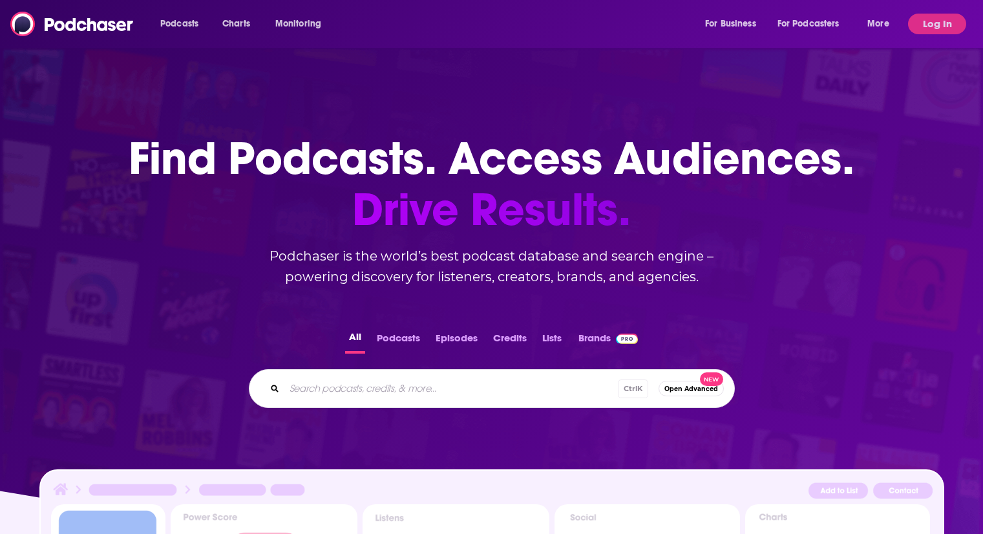 This screenshot has height=534, width=983. I want to click on span: New, so click(712, 379).